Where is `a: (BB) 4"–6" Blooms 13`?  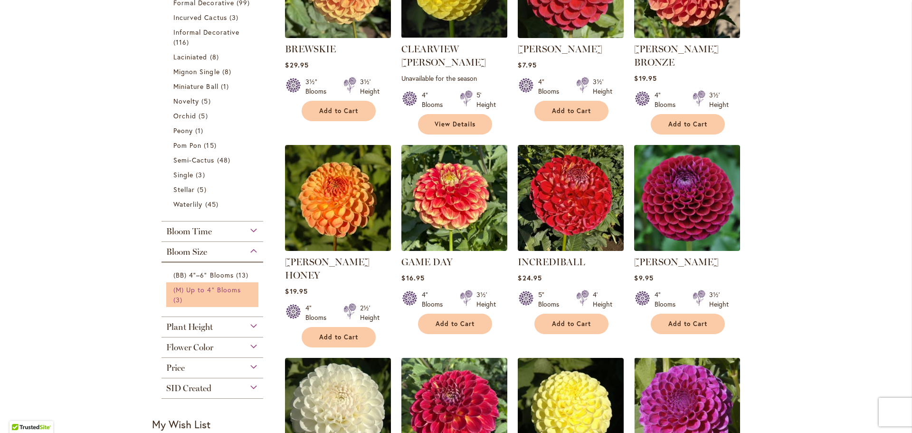 a: (BB) 4"–6" Blooms 13 is located at coordinates (213, 275).